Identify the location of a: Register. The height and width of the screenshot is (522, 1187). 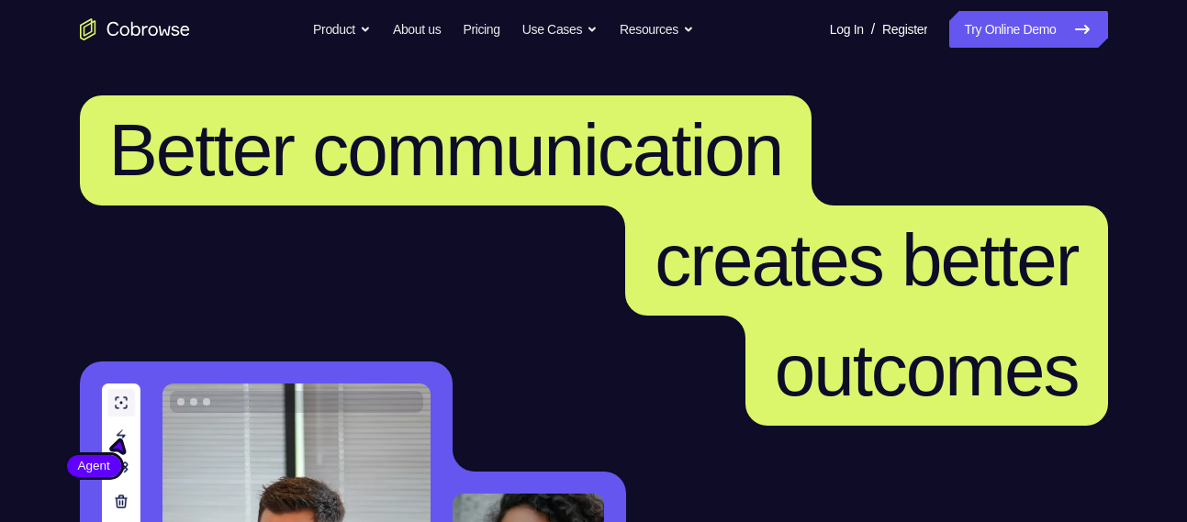
(904, 29).